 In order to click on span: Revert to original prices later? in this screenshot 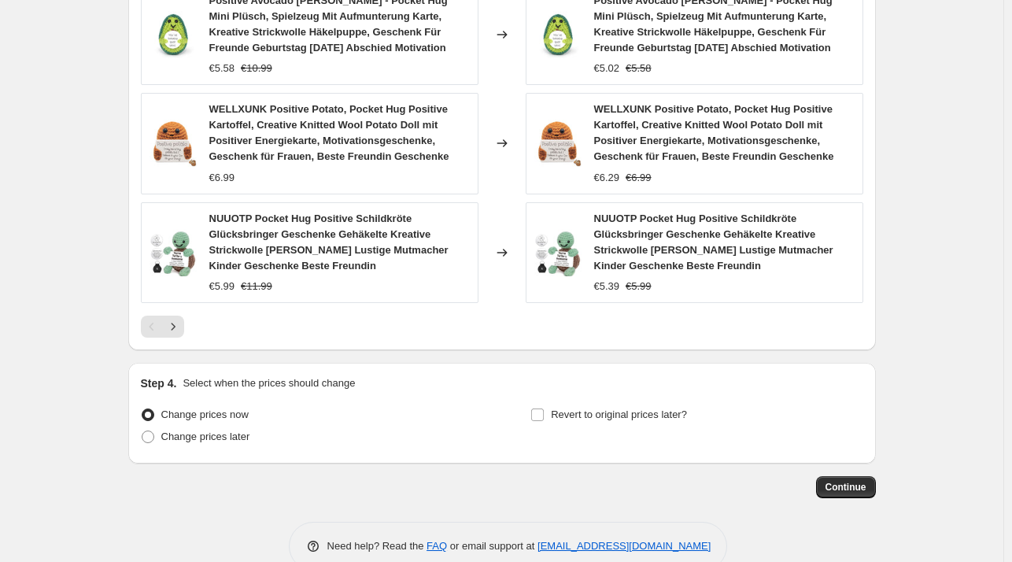, I will do `click(619, 414)`.